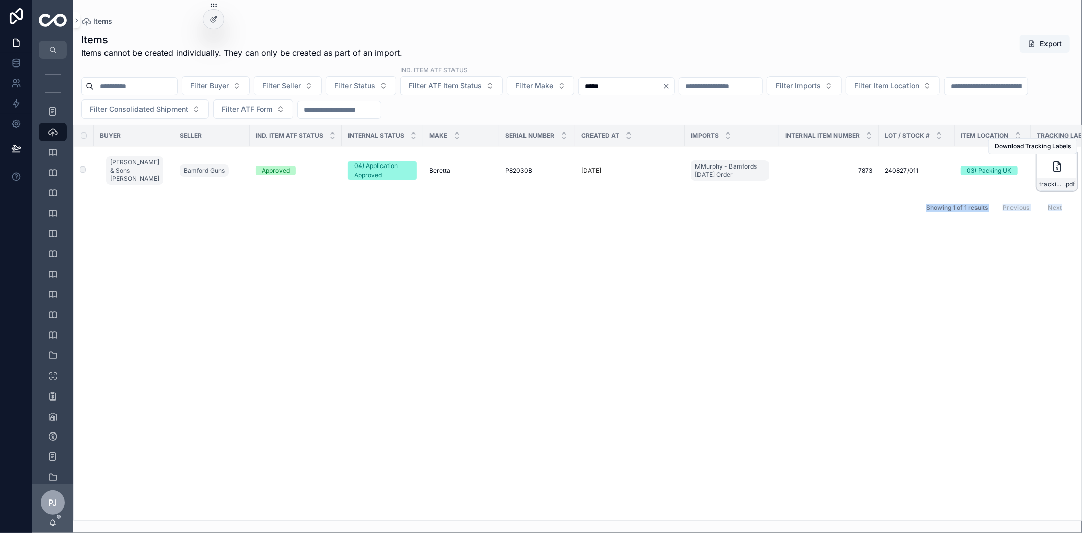 The image size is (1082, 533). I want to click on span: Buyer, so click(110, 135).